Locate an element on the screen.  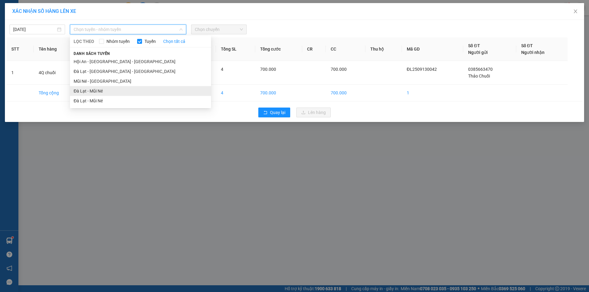
div: 0339192289 is located at coordinates (106, 24).